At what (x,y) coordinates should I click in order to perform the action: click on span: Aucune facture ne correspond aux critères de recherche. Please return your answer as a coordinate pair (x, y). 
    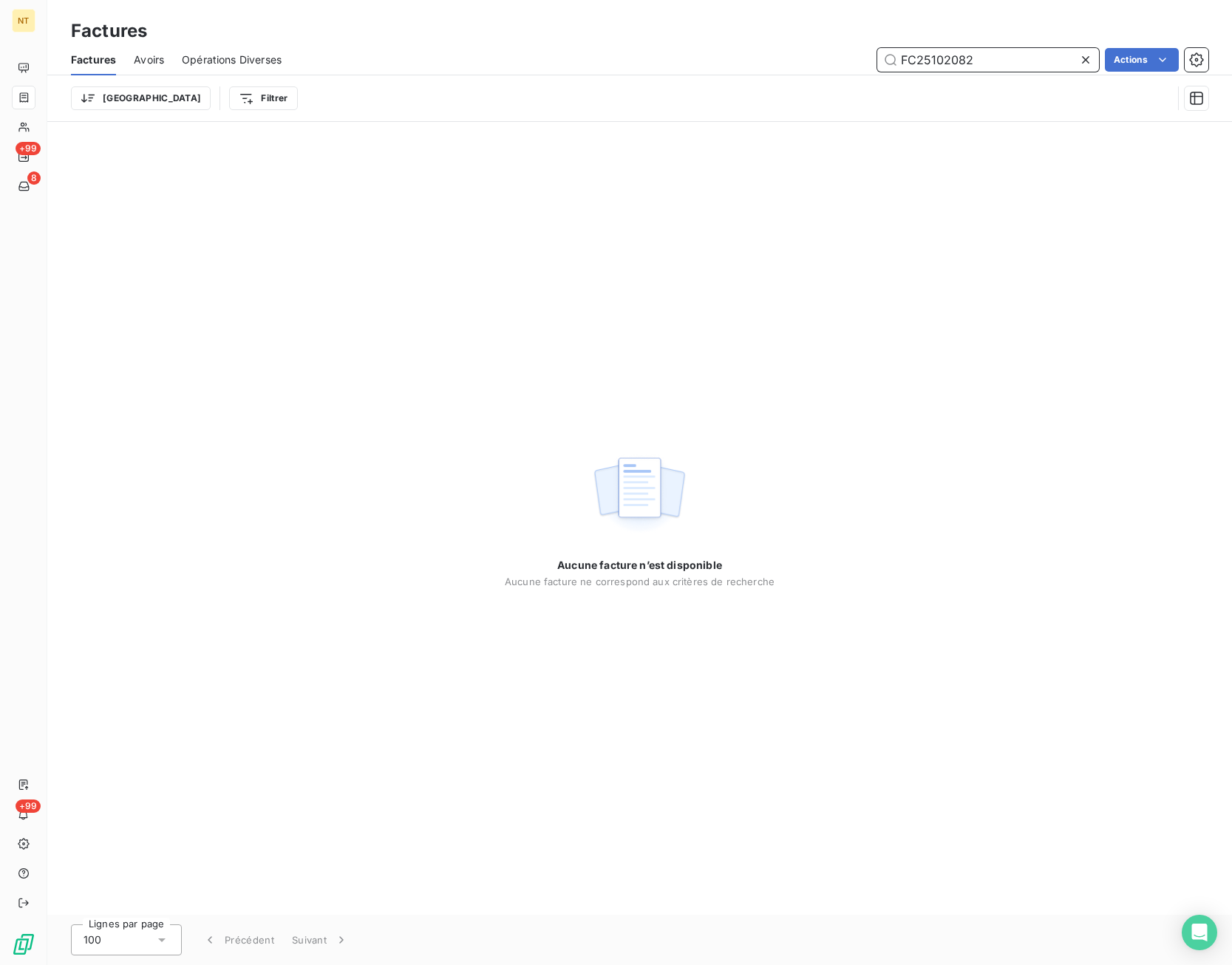
    Looking at the image, I should click on (639, 581).